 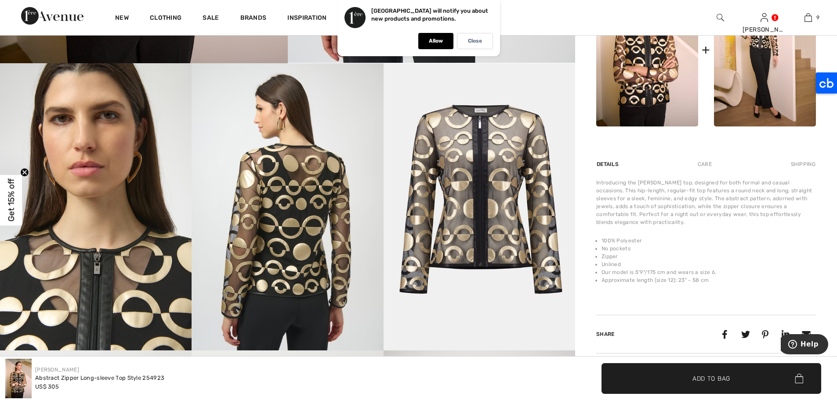 What do you see at coordinates (708, 241) in the screenshot?
I see `li: 100% Polyester` at bounding box center [708, 241].